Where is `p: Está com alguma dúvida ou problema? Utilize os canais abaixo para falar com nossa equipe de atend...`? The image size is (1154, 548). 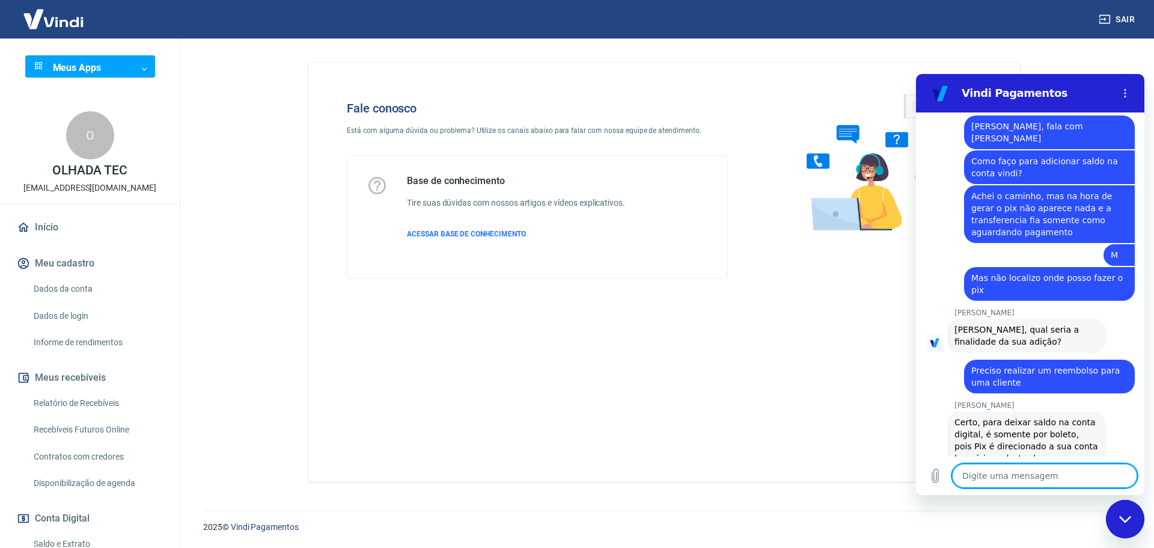
p: Está com alguma dúvida ou problema? Utilize os canais abaixo para falar com nossa equipe de atend... is located at coordinates (537, 130).